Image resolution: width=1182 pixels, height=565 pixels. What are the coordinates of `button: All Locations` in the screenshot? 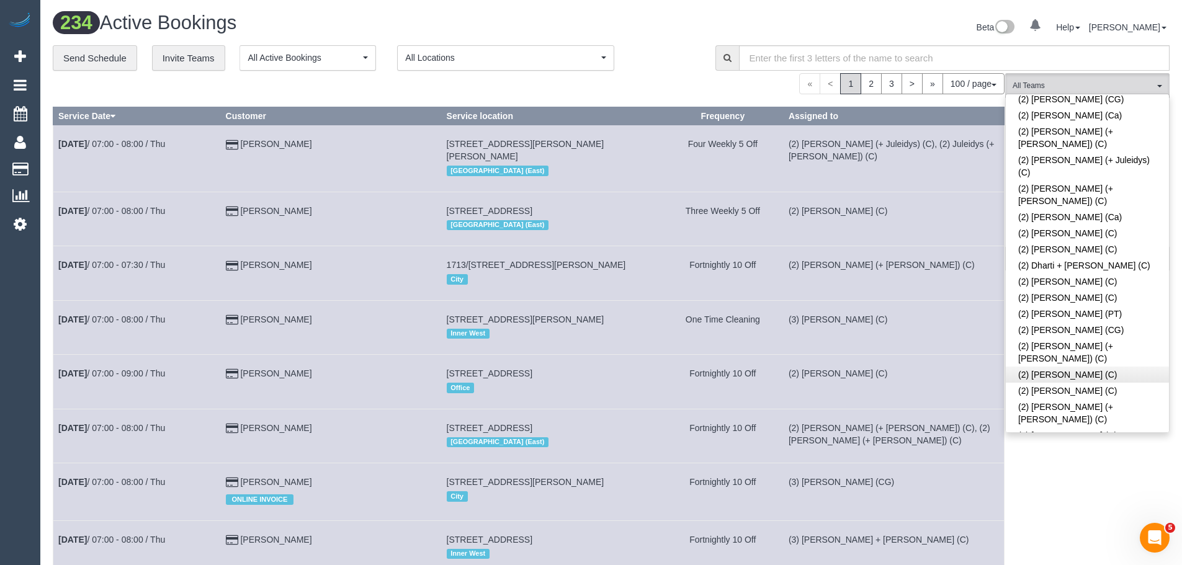 It's located at (506, 58).